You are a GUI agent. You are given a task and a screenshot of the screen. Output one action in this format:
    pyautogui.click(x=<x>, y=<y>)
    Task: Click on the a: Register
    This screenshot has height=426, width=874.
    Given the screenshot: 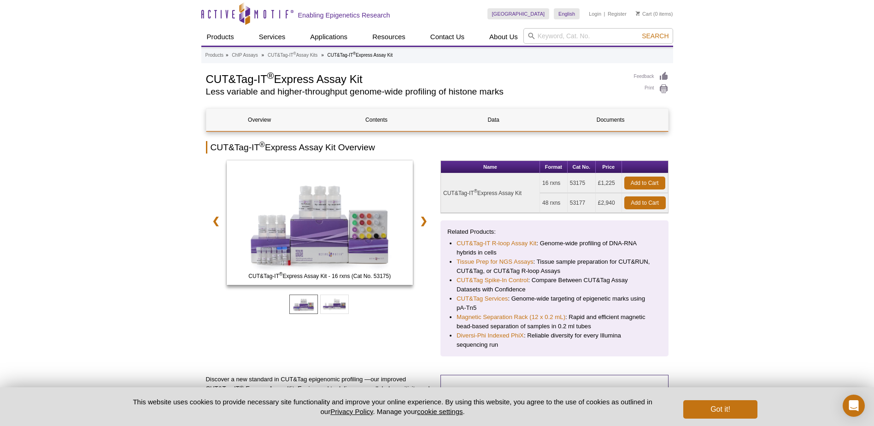 What is the action you would take?
    pyautogui.click(x=617, y=14)
    